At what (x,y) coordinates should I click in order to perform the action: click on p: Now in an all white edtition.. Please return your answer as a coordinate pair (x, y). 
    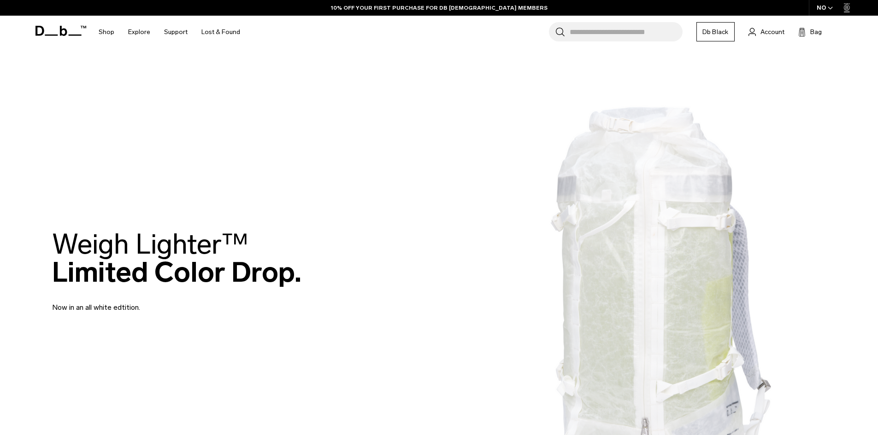
    Looking at the image, I should click on (163, 302).